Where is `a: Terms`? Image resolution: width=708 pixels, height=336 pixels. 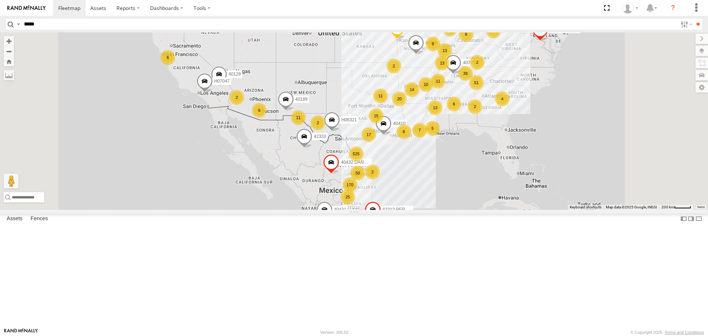
a: Terms is located at coordinates (701, 207).